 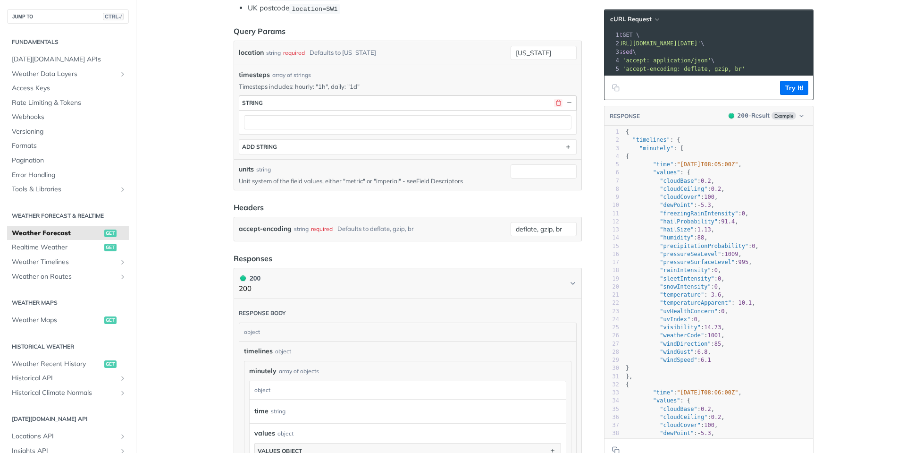 I want to click on div: 5, so click(x=612, y=164).